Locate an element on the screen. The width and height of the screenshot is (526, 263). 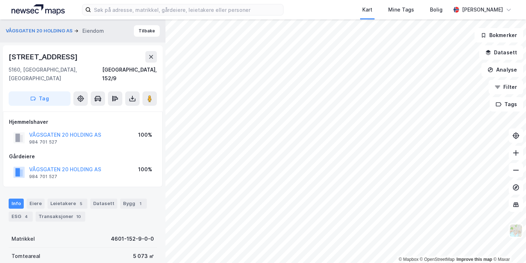
div: 4601-152-9-0-0 is located at coordinates (132, 239).